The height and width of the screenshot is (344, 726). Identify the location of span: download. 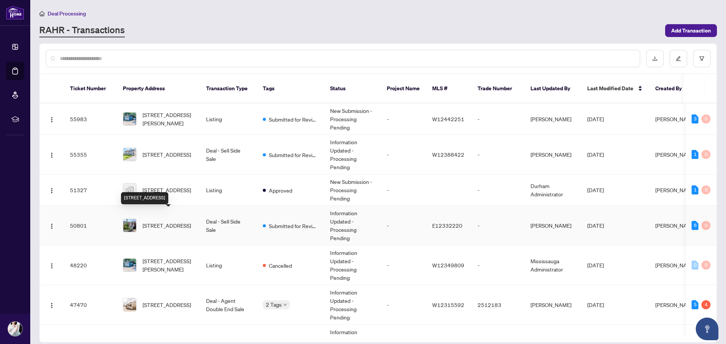
(655, 59).